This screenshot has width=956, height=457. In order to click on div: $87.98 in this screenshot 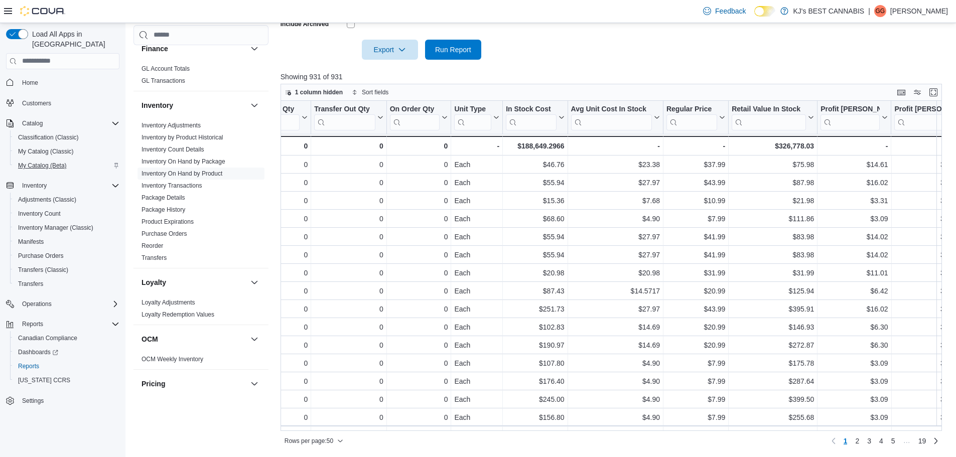, I will do `click(773, 183)`.